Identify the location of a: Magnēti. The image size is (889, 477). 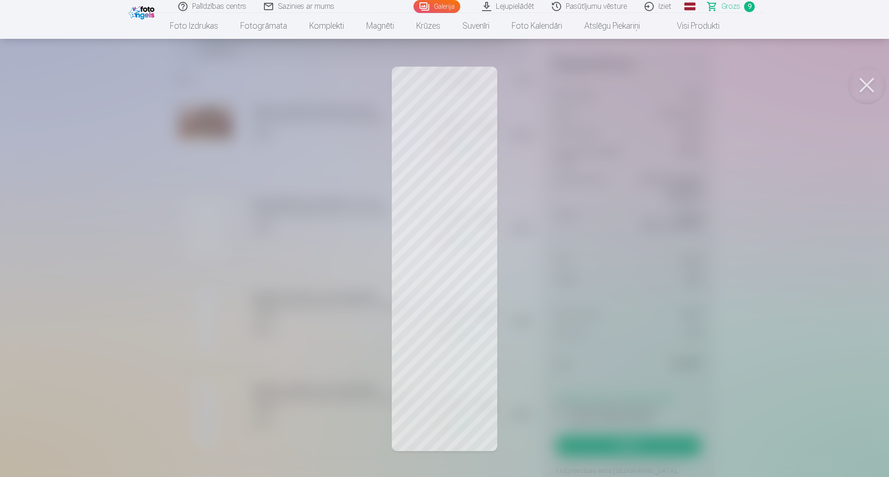
(380, 26).